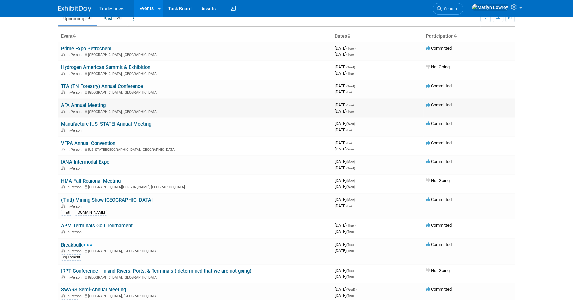 This screenshot has height=300, width=573. What do you see at coordinates (469, 36) in the screenshot?
I see `th: Participation` at bounding box center [469, 36].